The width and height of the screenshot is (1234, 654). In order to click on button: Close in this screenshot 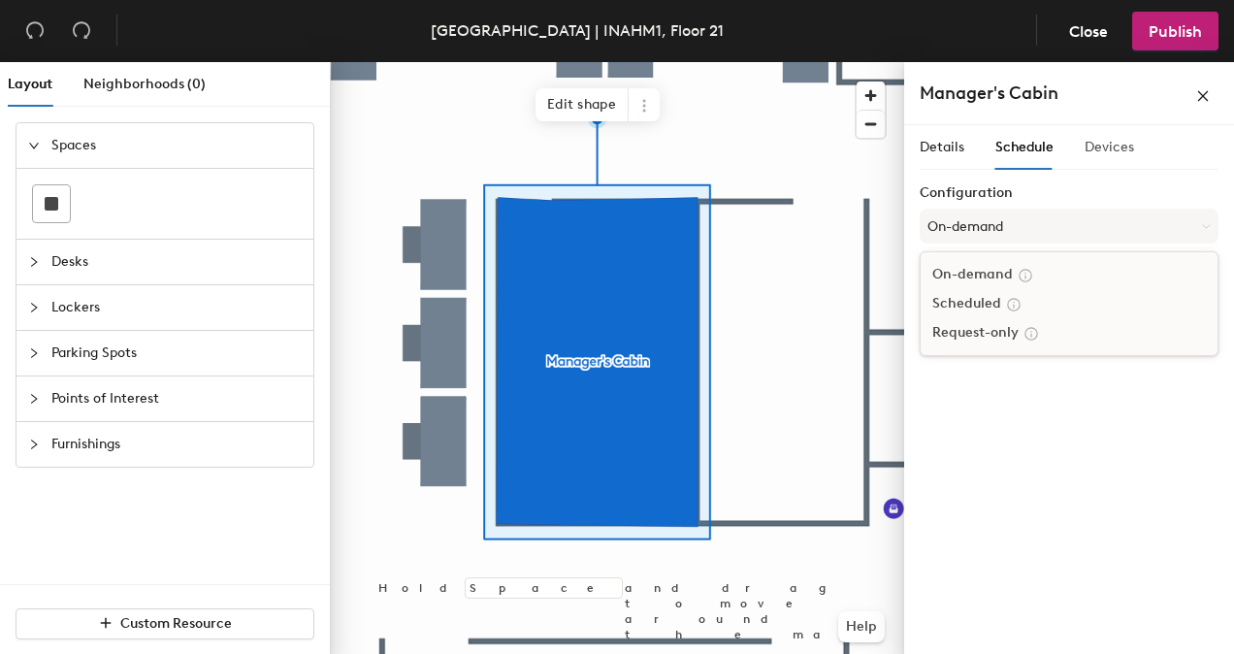, I will do `click(1088, 31)`.